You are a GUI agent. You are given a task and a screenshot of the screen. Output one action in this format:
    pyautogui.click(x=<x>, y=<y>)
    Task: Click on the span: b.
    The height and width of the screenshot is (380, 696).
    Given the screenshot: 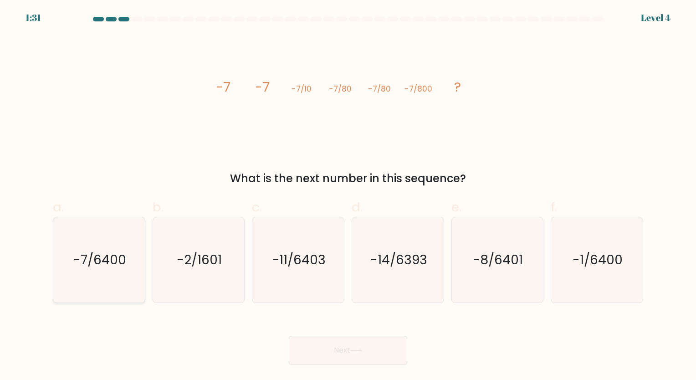 What is the action you would take?
    pyautogui.click(x=158, y=207)
    